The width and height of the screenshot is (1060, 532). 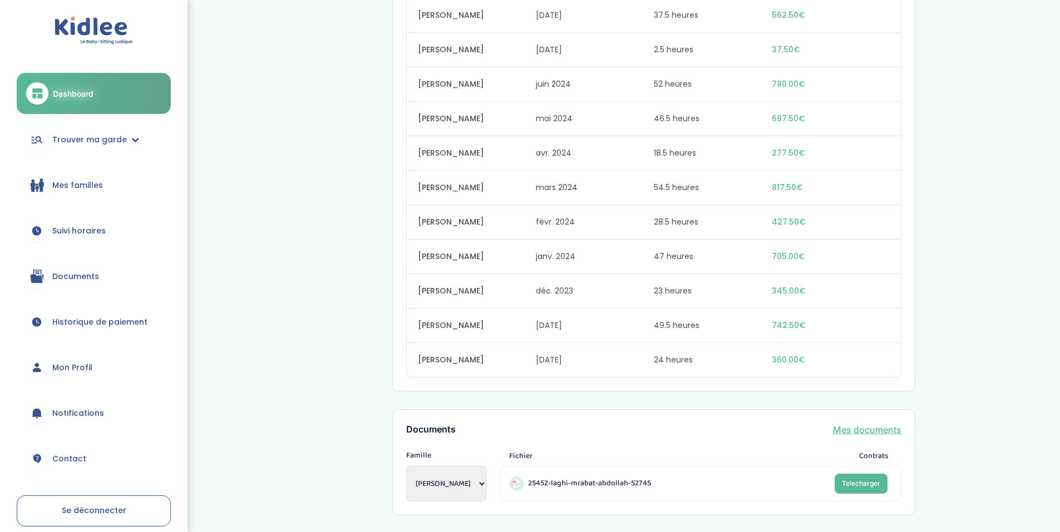 I want to click on span: 25452-laghi-mrabat-abdollah-52745, so click(x=589, y=483).